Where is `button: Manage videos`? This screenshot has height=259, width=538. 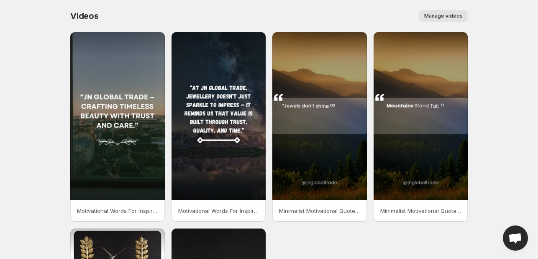 button: Manage videos is located at coordinates (443, 16).